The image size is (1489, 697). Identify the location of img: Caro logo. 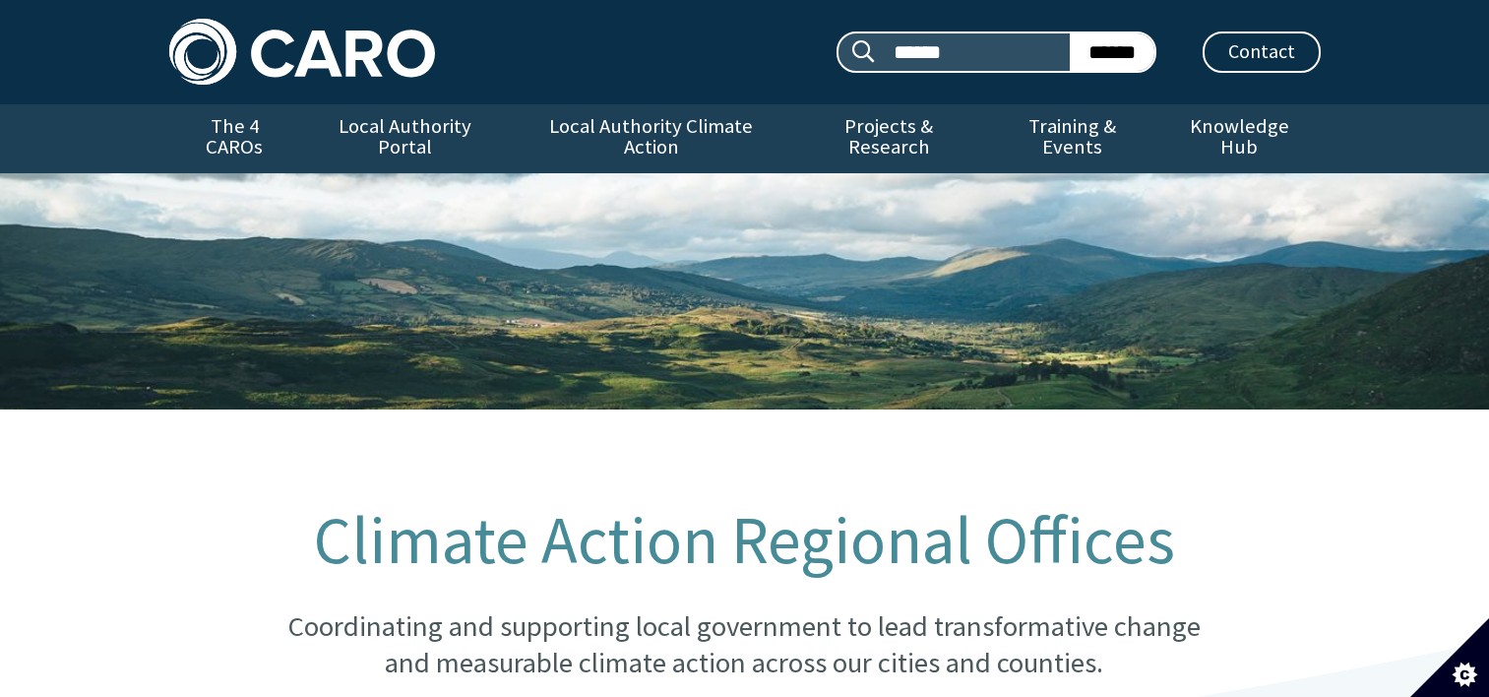
(302, 51).